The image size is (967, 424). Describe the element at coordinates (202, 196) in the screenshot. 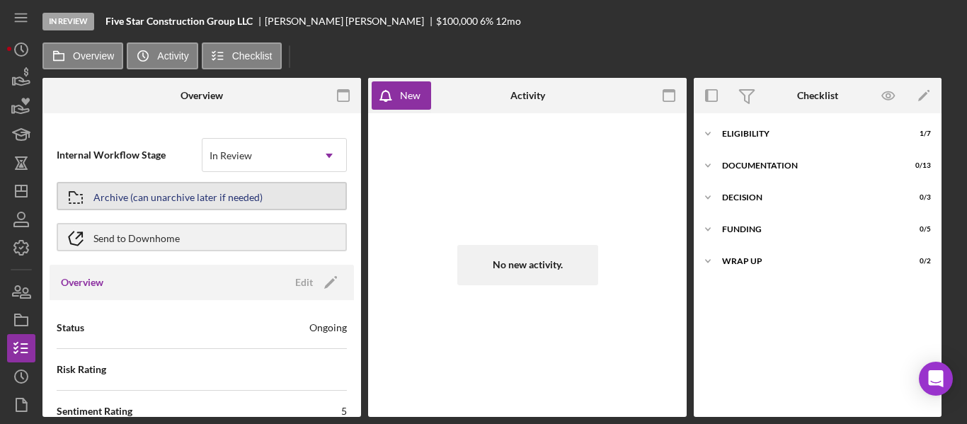

I see `button: Archive (can unarchive later if needed)` at that location.